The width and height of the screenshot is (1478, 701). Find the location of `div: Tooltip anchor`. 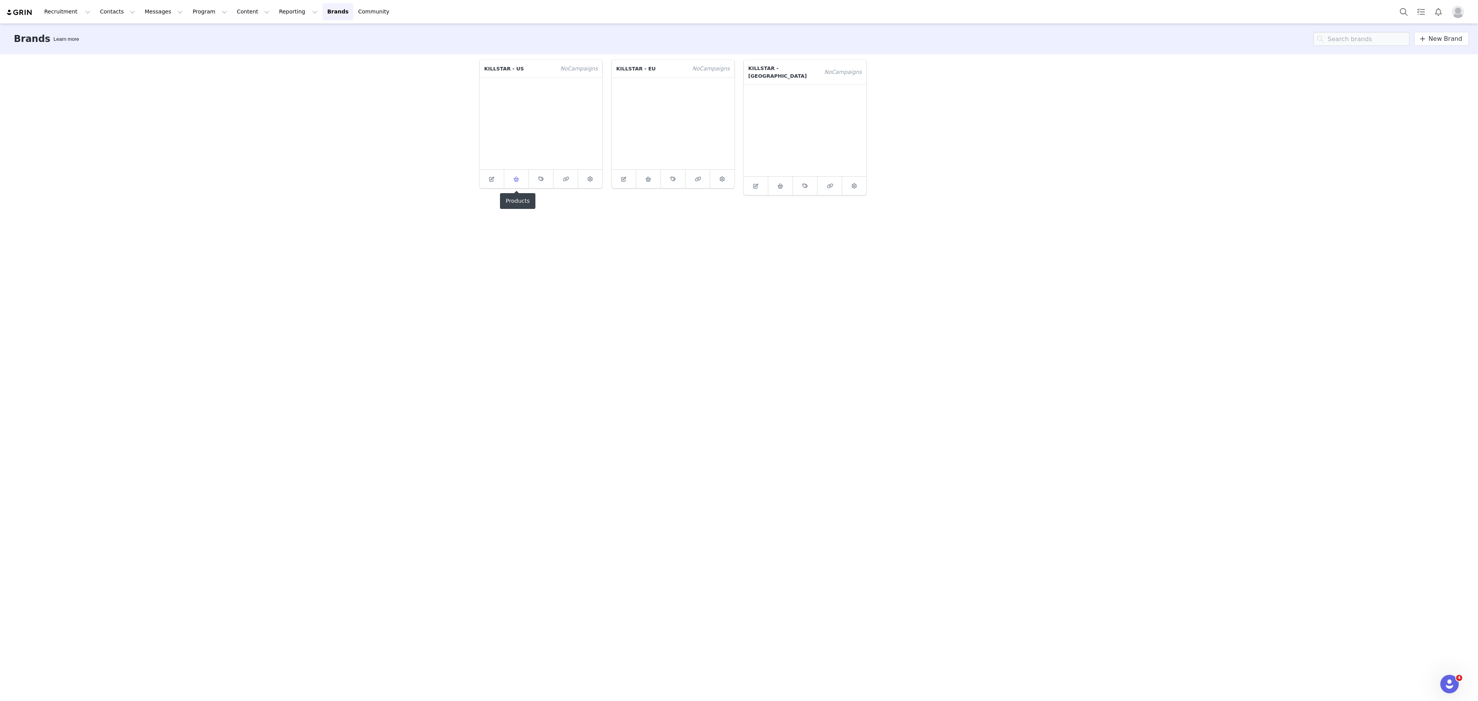

div: Tooltip anchor is located at coordinates (66, 39).